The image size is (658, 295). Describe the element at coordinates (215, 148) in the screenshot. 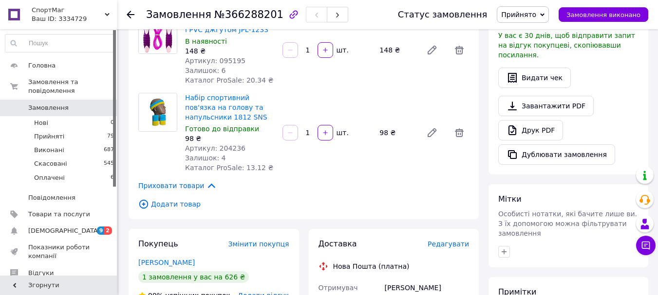

I see `span: Артикул: 204236` at that location.